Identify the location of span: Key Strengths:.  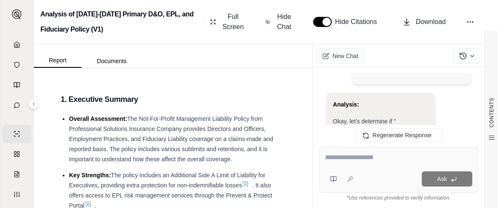
(90, 175).